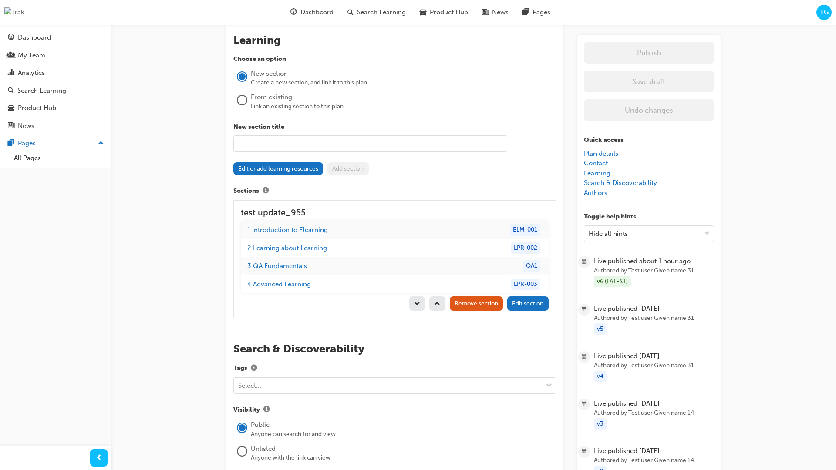  What do you see at coordinates (99, 458) in the screenshot?
I see `span: prev-icon` at bounding box center [99, 458].